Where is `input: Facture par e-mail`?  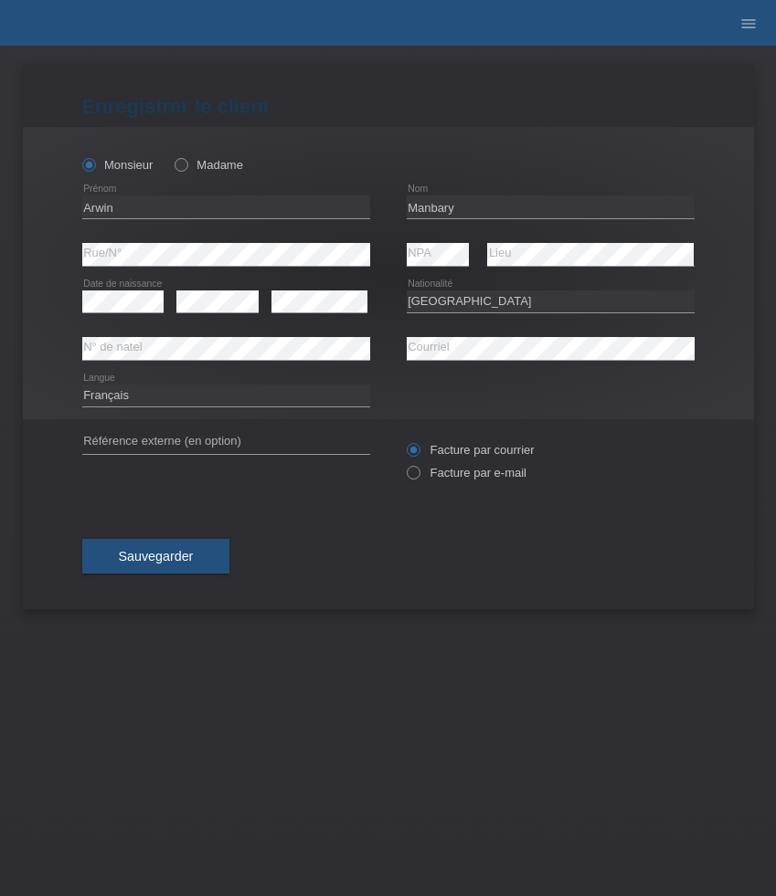 input: Facture par e-mail is located at coordinates (412, 477).